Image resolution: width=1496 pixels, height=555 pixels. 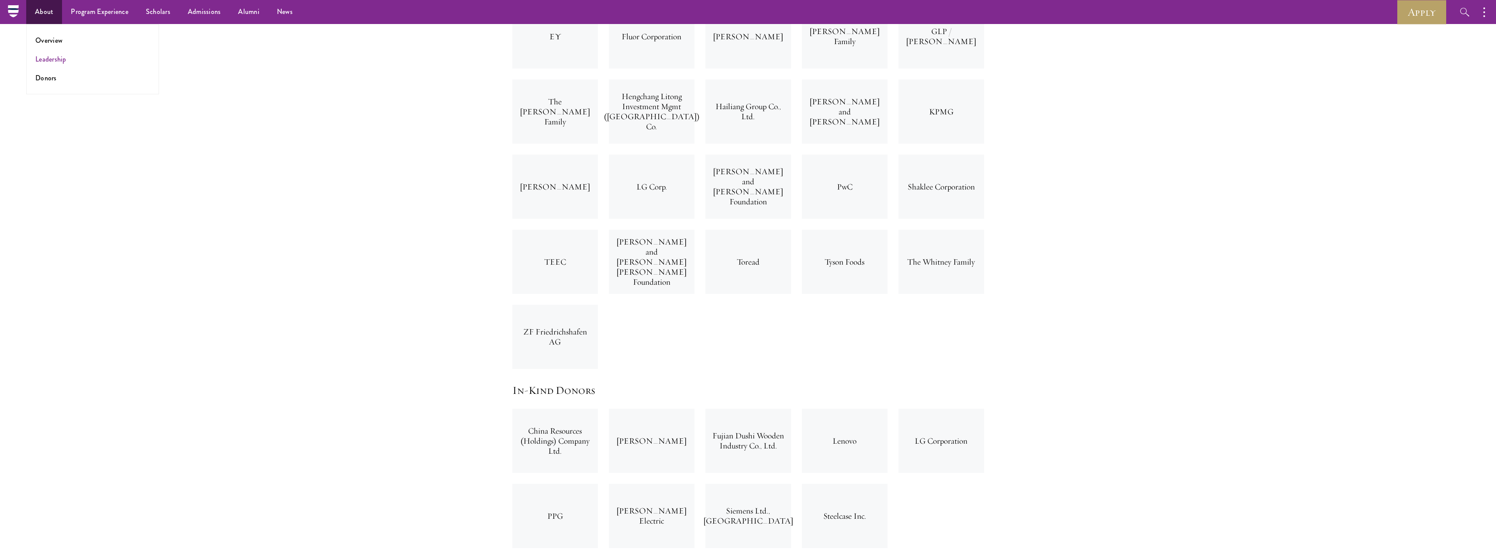 I want to click on div: TEEC, so click(x=555, y=262).